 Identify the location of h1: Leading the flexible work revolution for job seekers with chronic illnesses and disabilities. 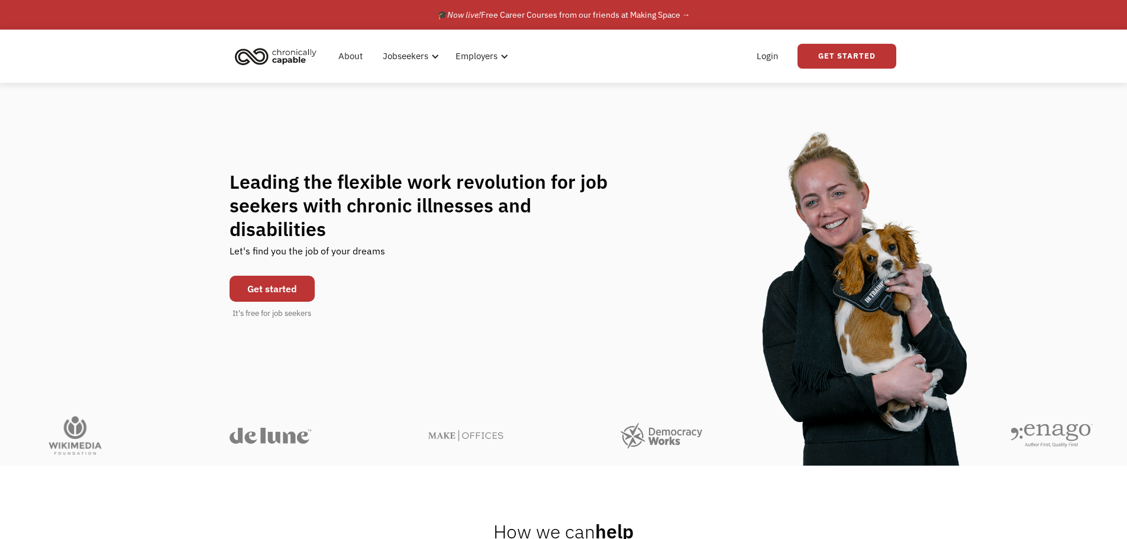
(430, 205).